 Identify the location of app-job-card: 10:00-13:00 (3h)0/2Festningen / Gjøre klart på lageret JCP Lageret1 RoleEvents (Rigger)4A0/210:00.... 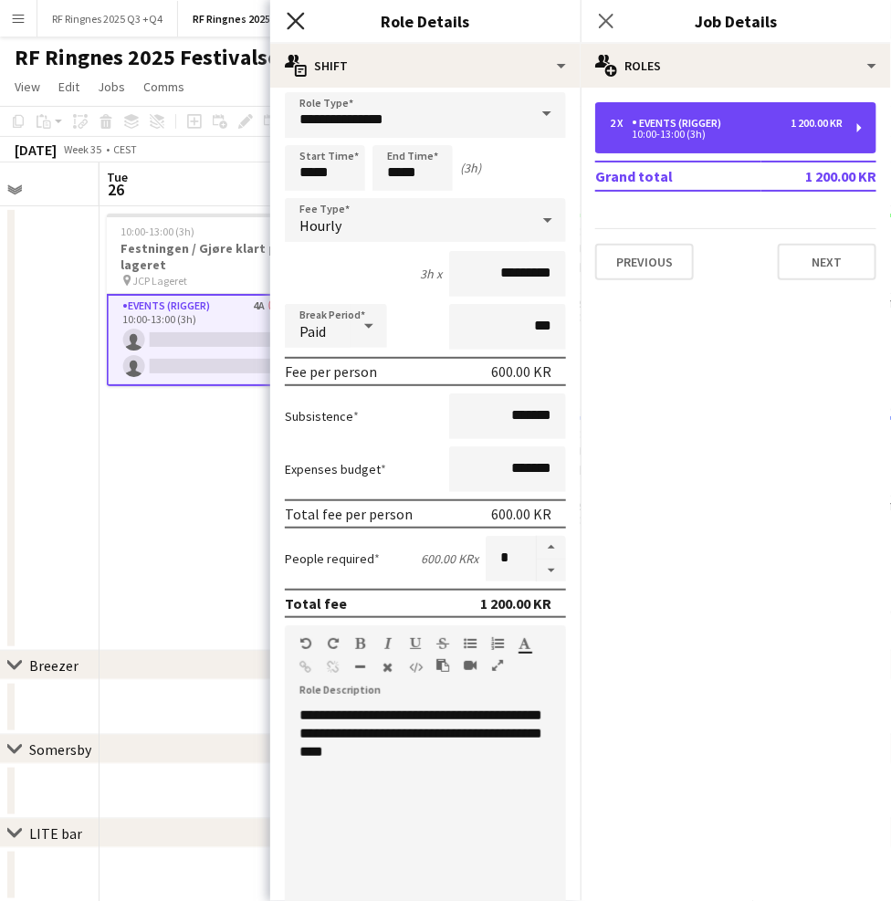
(209, 300).